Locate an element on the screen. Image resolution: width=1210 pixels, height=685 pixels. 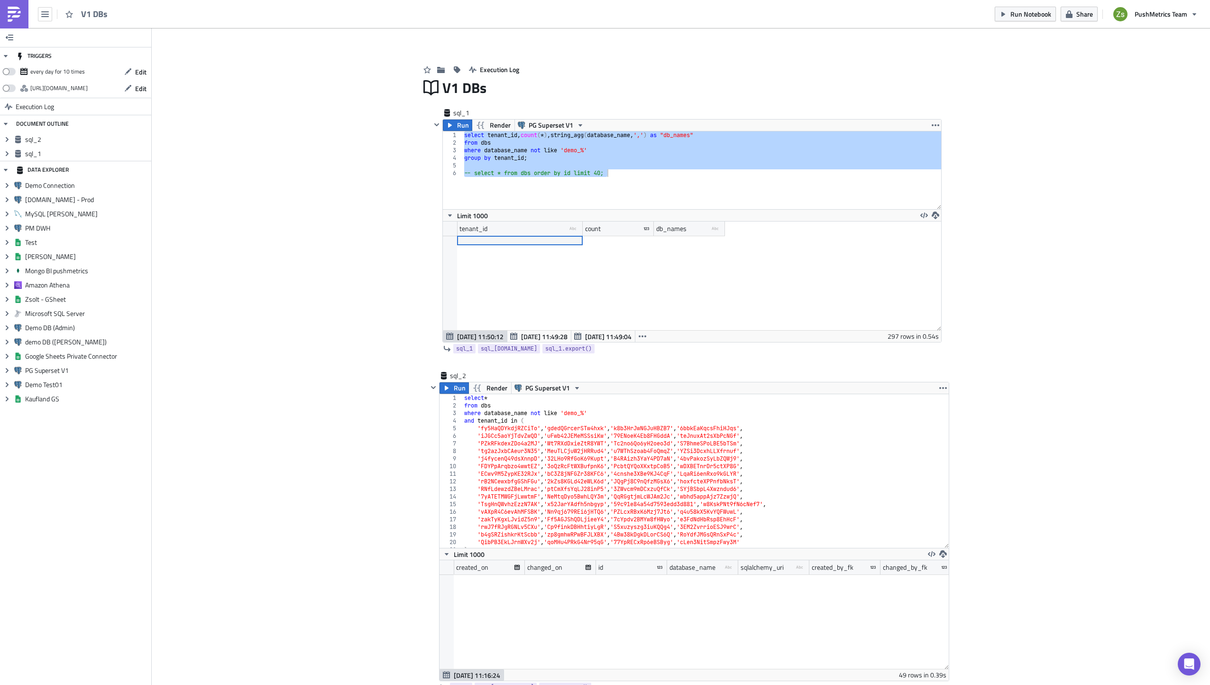
button: Run Notebook is located at coordinates (1025, 14).